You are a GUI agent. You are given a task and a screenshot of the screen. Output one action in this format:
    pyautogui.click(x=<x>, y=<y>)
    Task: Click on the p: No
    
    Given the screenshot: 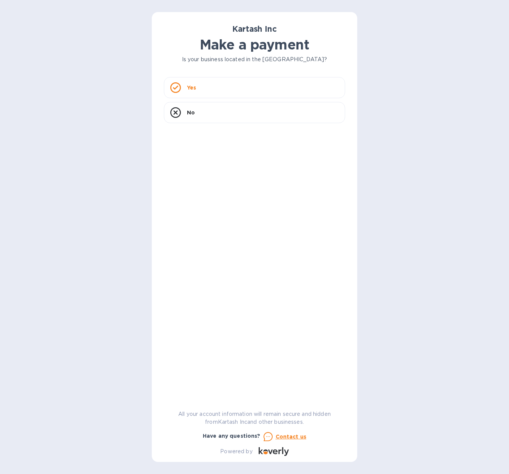 What is the action you would take?
    pyautogui.click(x=191, y=112)
    